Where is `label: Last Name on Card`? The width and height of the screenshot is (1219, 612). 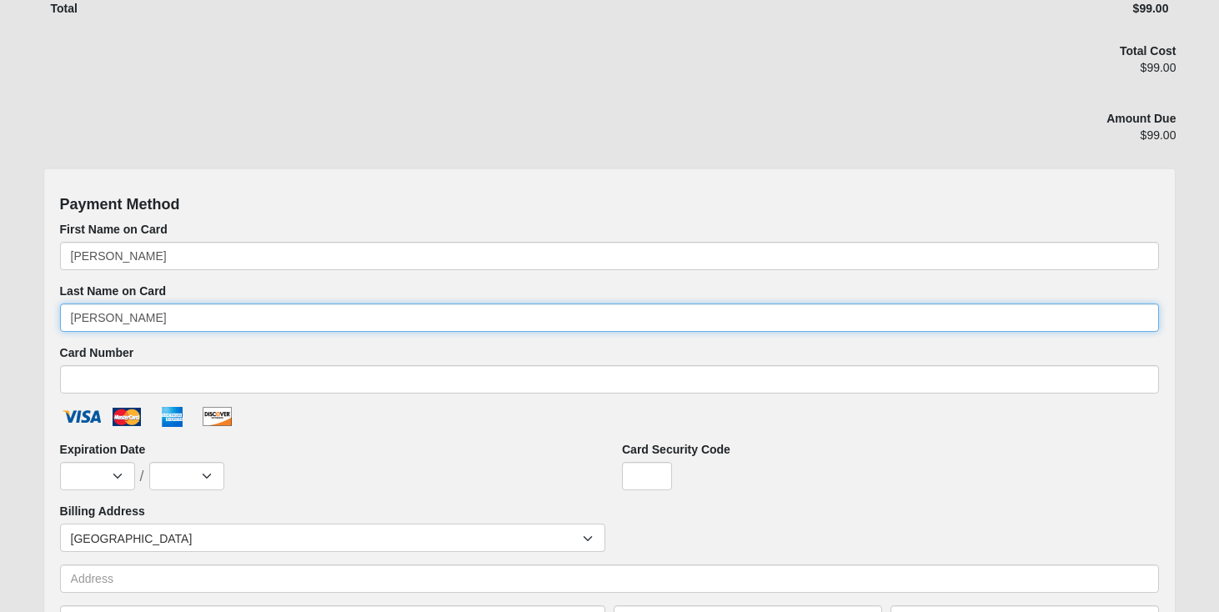 label: Last Name on Card is located at coordinates (113, 291).